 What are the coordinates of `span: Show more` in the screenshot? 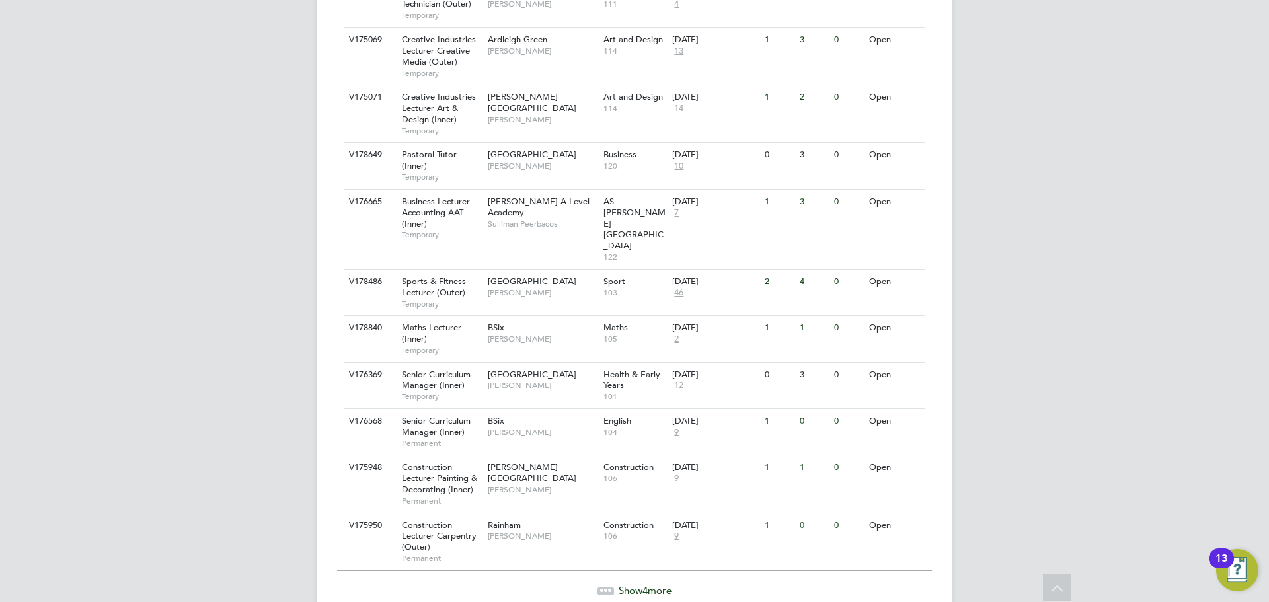 It's located at (645, 590).